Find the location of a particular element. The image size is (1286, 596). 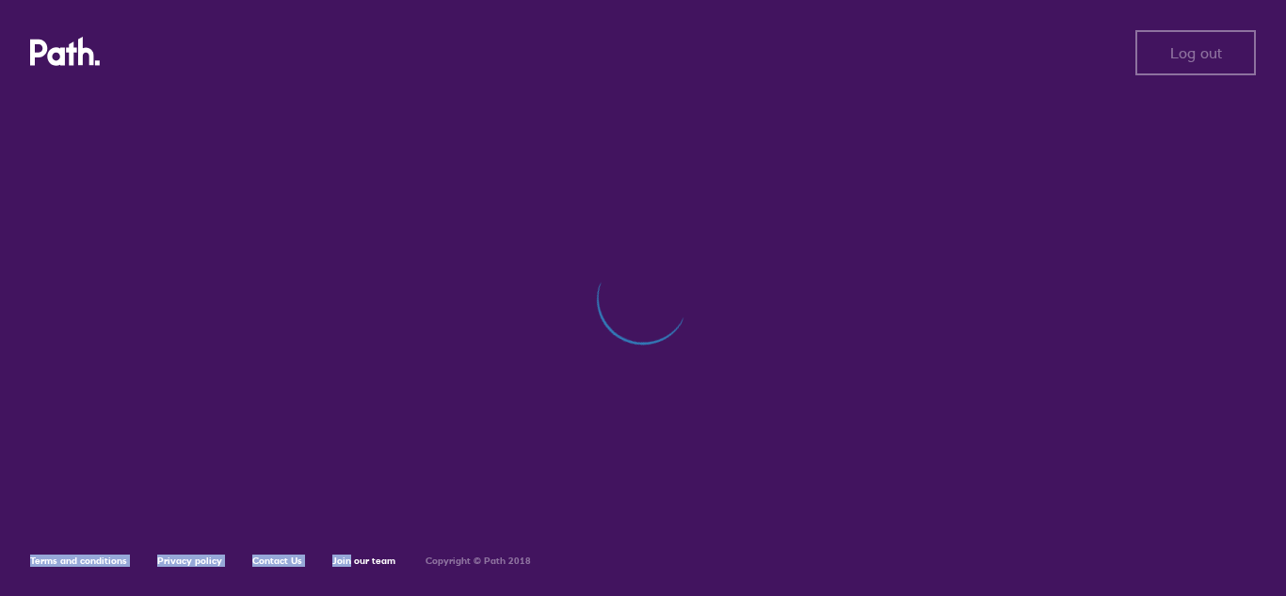

a: Contact Us is located at coordinates (277, 560).